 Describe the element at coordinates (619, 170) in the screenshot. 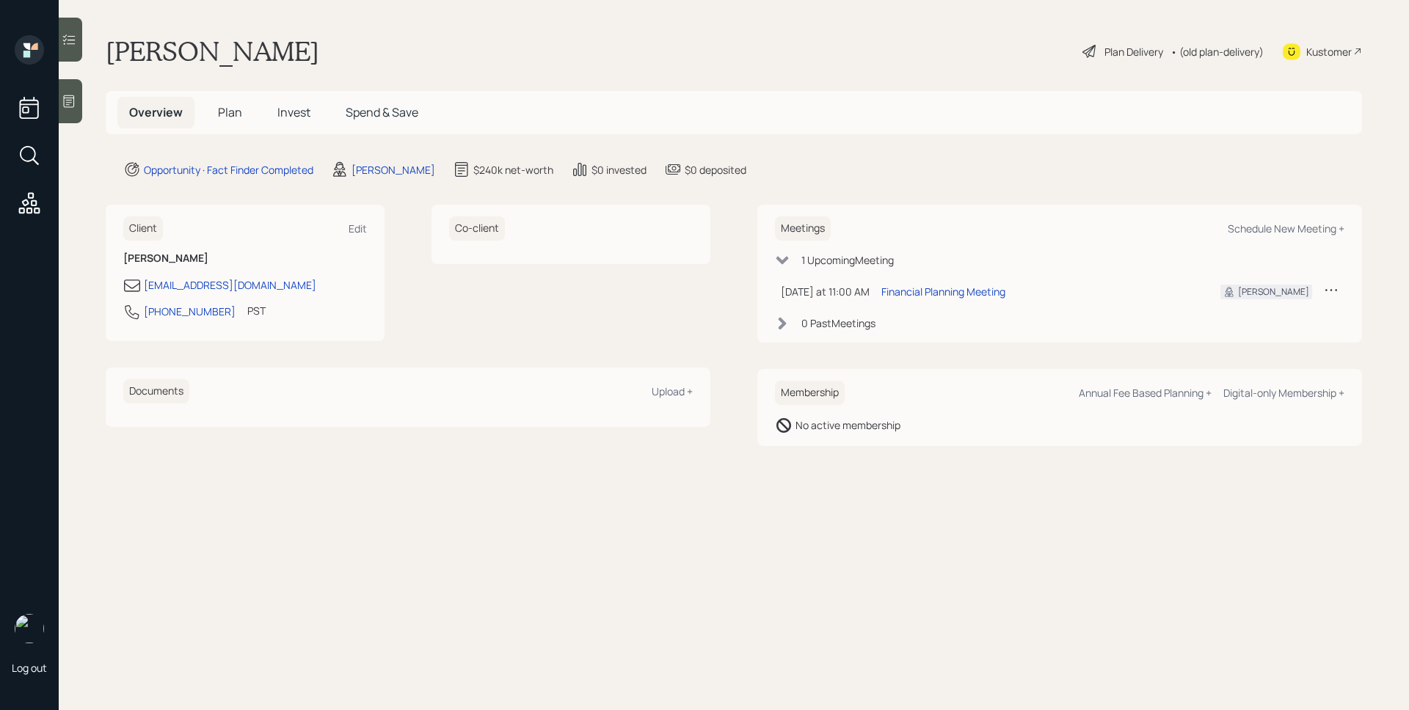

I see `div: $0 invested` at that location.